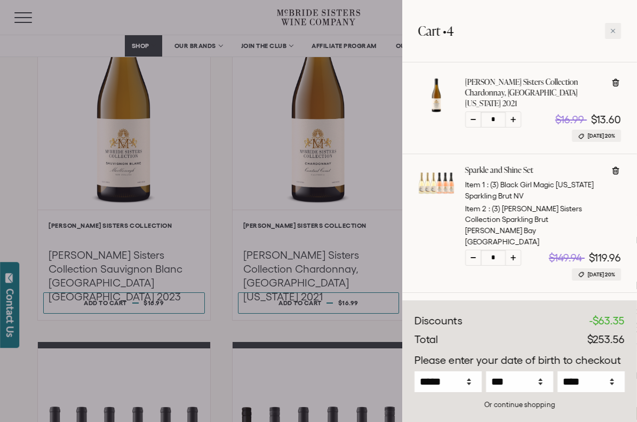  What do you see at coordinates (476, 208) in the screenshot?
I see `span: Item 2` at bounding box center [476, 208].